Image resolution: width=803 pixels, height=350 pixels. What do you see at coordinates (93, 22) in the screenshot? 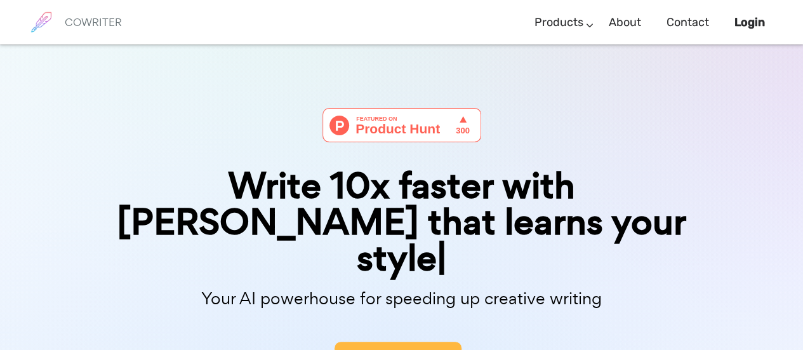
I see `h6: COWRITER` at bounding box center [93, 22].